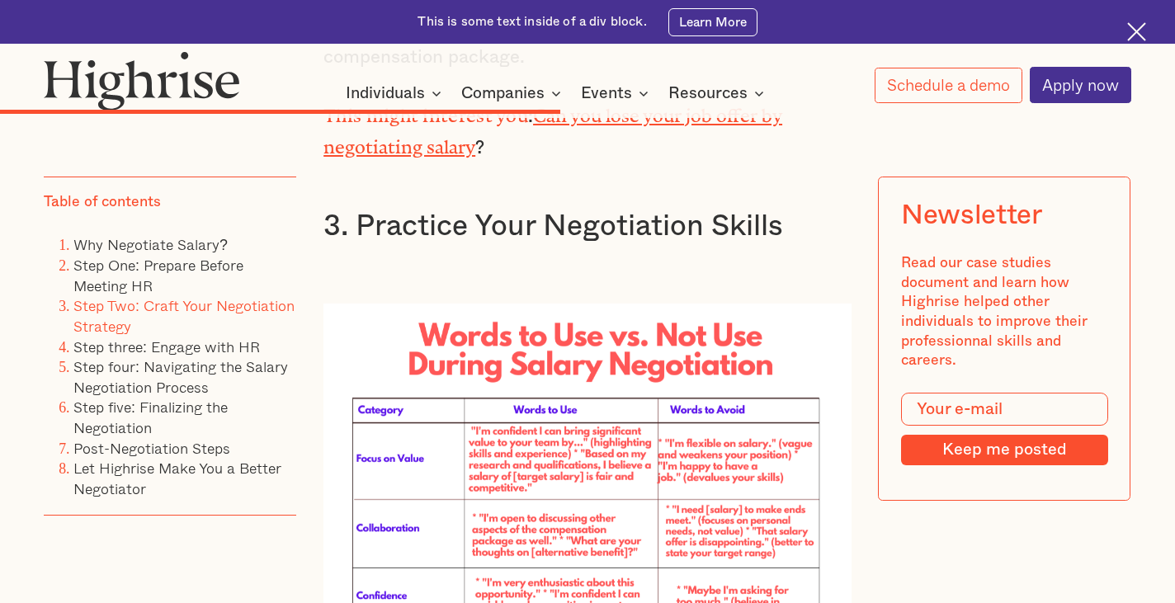  What do you see at coordinates (158, 275) in the screenshot?
I see `a: Step One: Prepare Before Meeting HR` at bounding box center [158, 275].